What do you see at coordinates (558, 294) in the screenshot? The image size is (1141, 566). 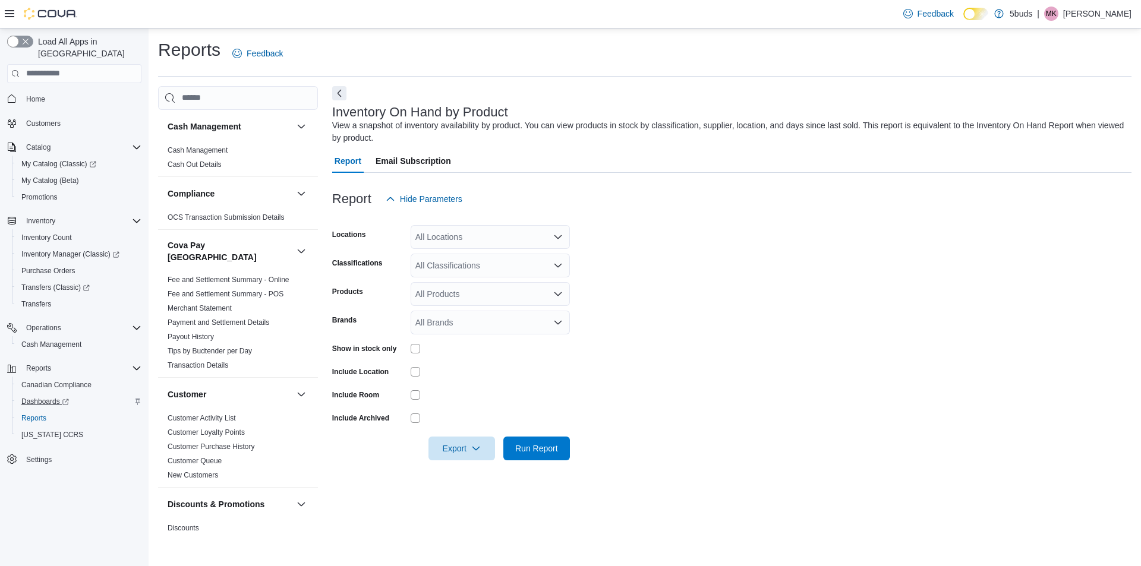 I see `button: Open list of options` at bounding box center [558, 294].